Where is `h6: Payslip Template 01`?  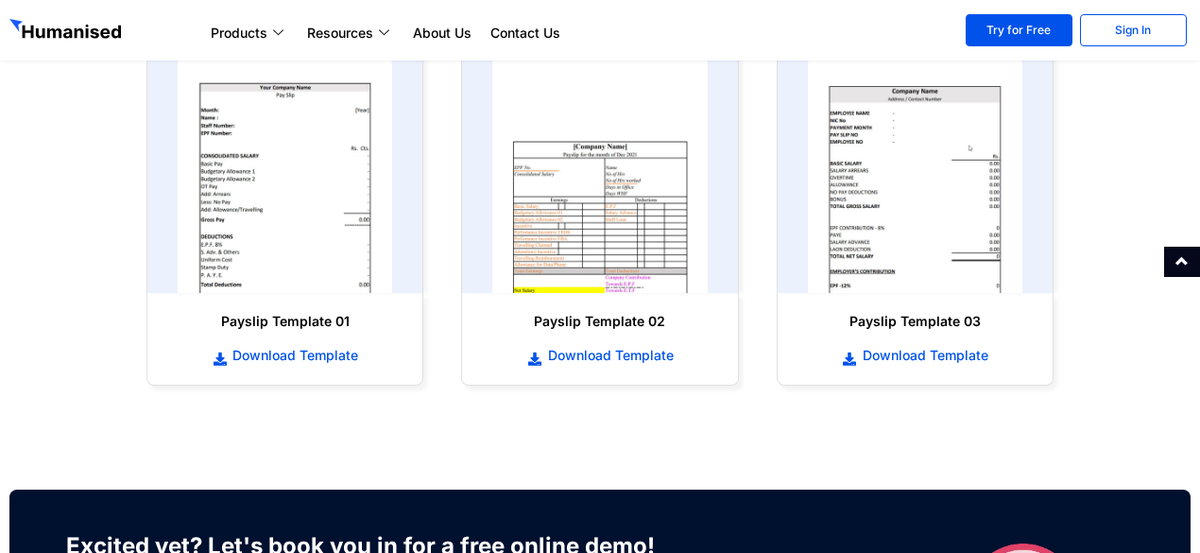
h6: Payslip Template 01 is located at coordinates (285, 321).